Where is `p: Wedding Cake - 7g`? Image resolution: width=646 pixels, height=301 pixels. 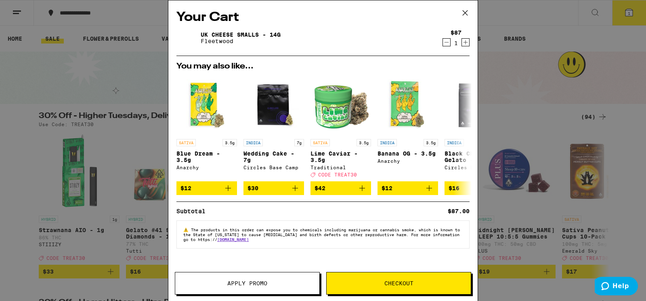
p: Wedding Cake - 7g is located at coordinates (274, 157).